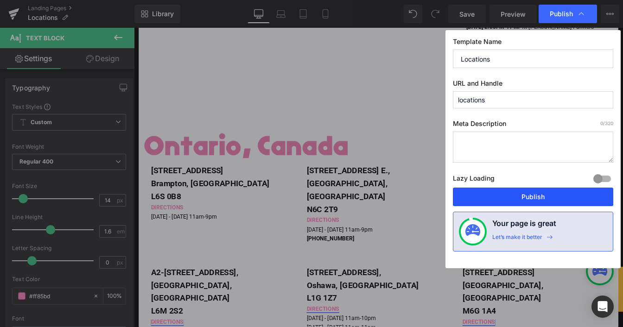  Describe the element at coordinates (533, 44) in the screenshot. I see `label: Template Name` at that location.